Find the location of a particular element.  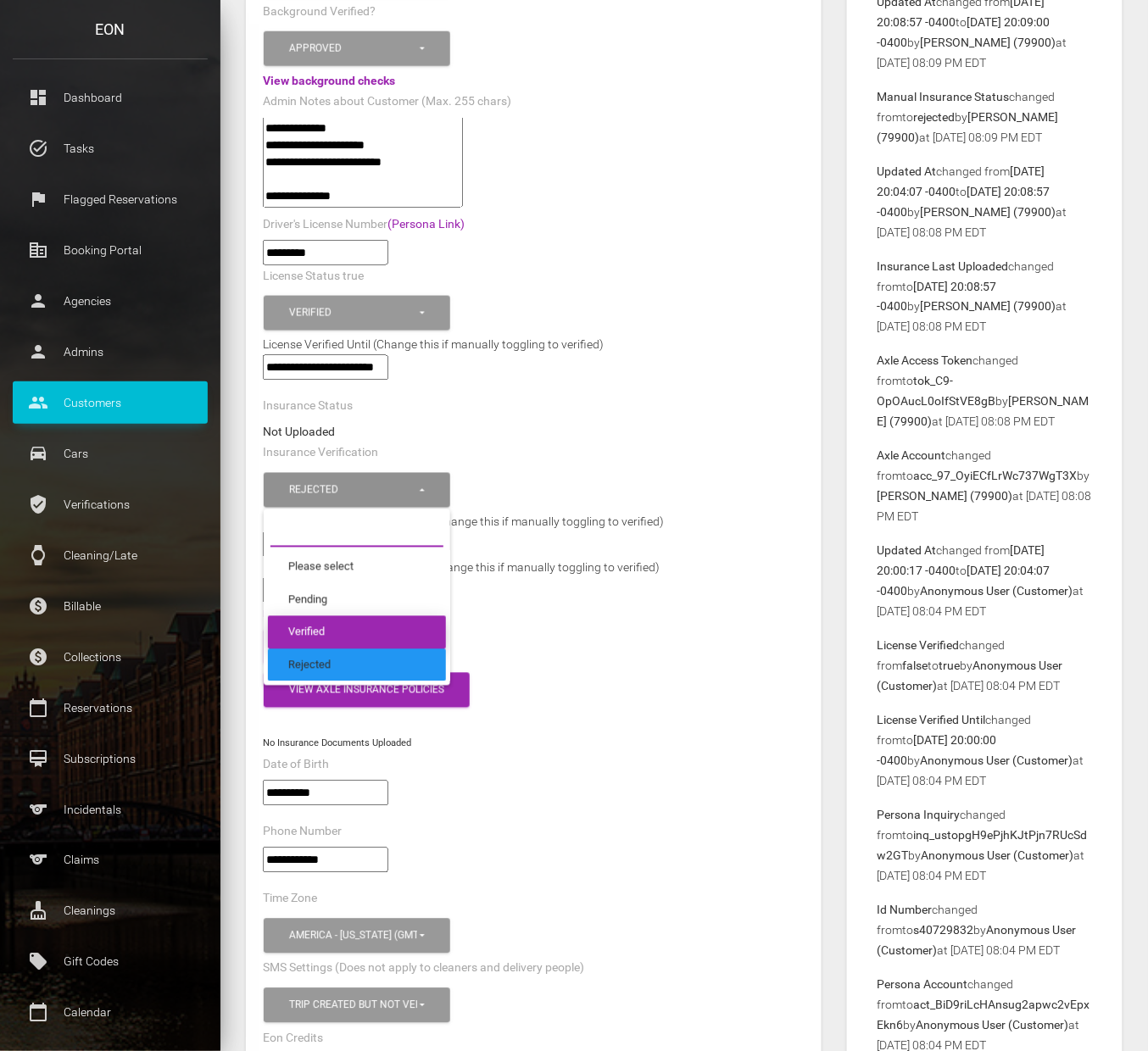

span: Please select is located at coordinates (320, 567).